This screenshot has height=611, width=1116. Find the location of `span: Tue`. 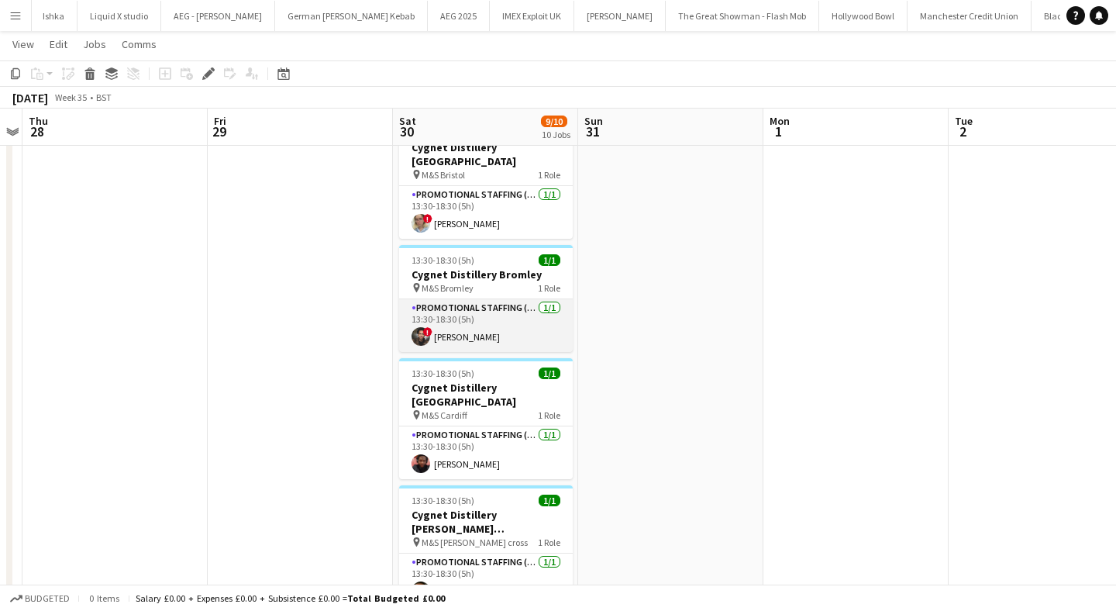

span: Tue is located at coordinates (963, 121).